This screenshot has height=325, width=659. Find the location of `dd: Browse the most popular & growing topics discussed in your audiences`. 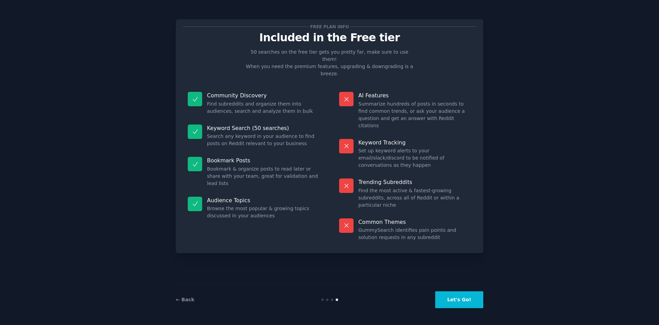

dd: Browse the most popular & growing topics discussed in your audiences is located at coordinates (263, 212).